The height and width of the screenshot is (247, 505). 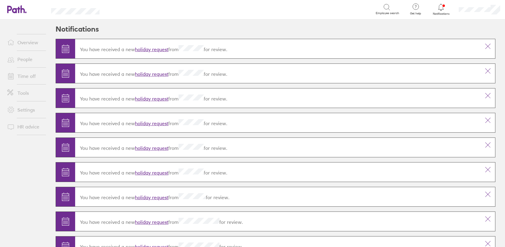 What do you see at coordinates (26, 76) in the screenshot?
I see `a: Time off` at bounding box center [26, 76].